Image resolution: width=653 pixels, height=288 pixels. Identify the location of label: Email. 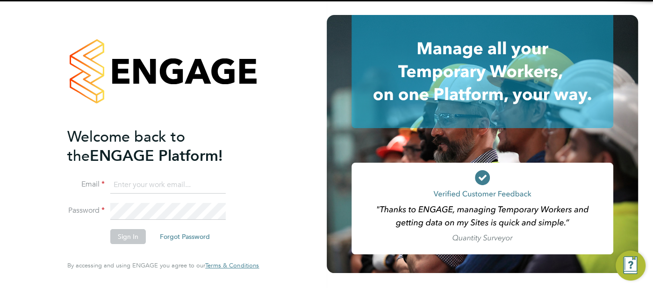
(86, 184).